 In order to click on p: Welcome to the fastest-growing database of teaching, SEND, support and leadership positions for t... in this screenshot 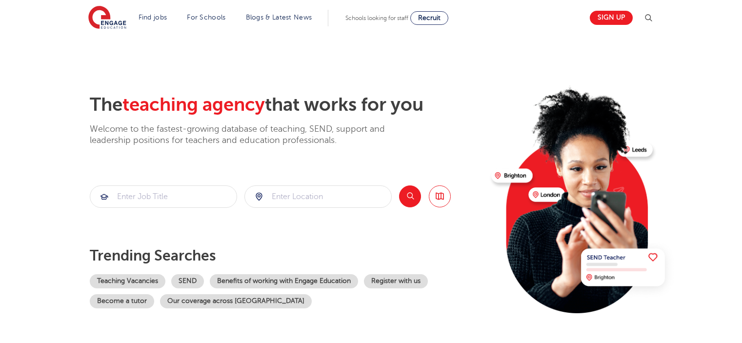, I will do `click(251, 135)`.